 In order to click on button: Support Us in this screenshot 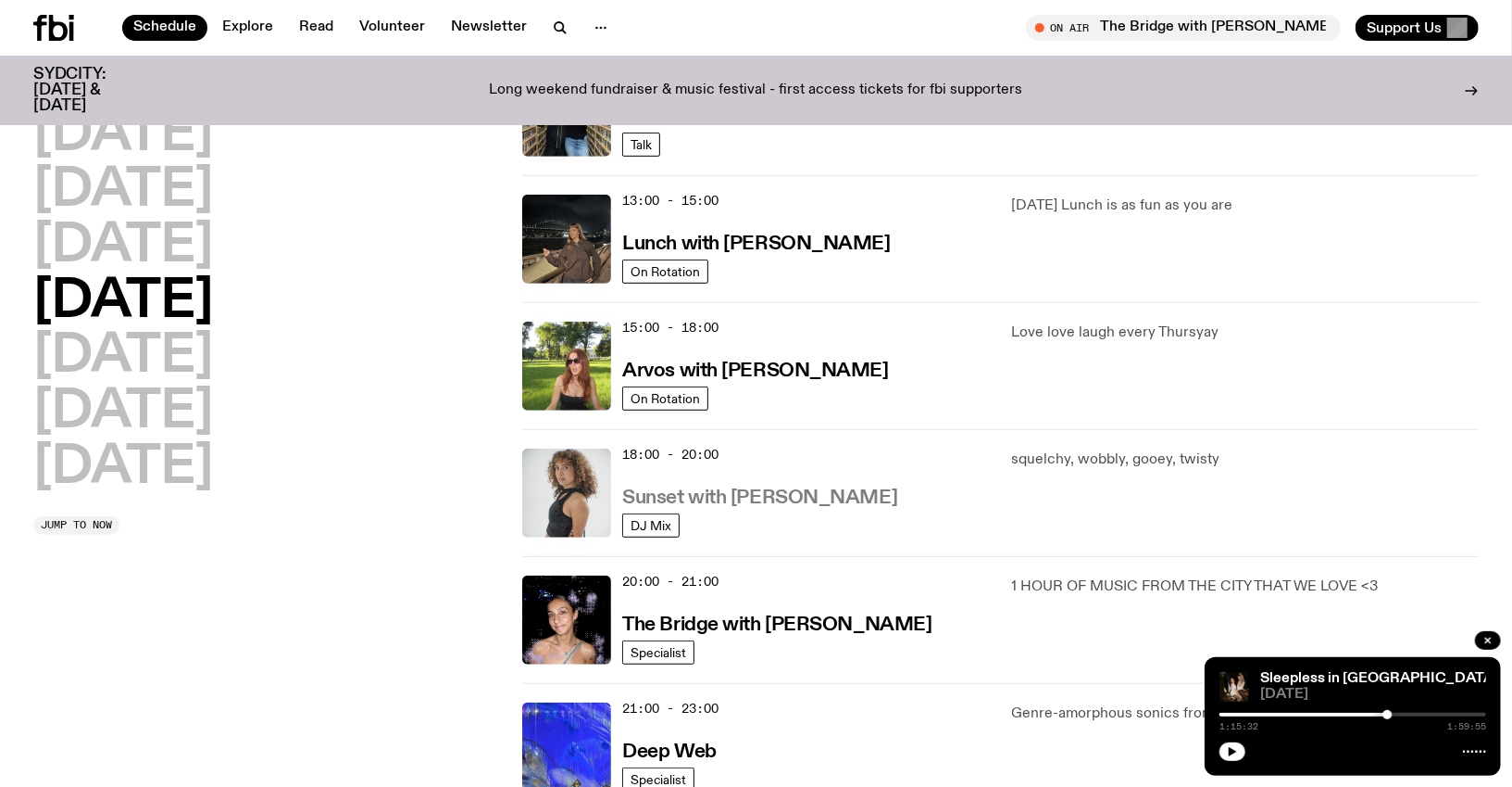, I will do `click(1416, 28)`.